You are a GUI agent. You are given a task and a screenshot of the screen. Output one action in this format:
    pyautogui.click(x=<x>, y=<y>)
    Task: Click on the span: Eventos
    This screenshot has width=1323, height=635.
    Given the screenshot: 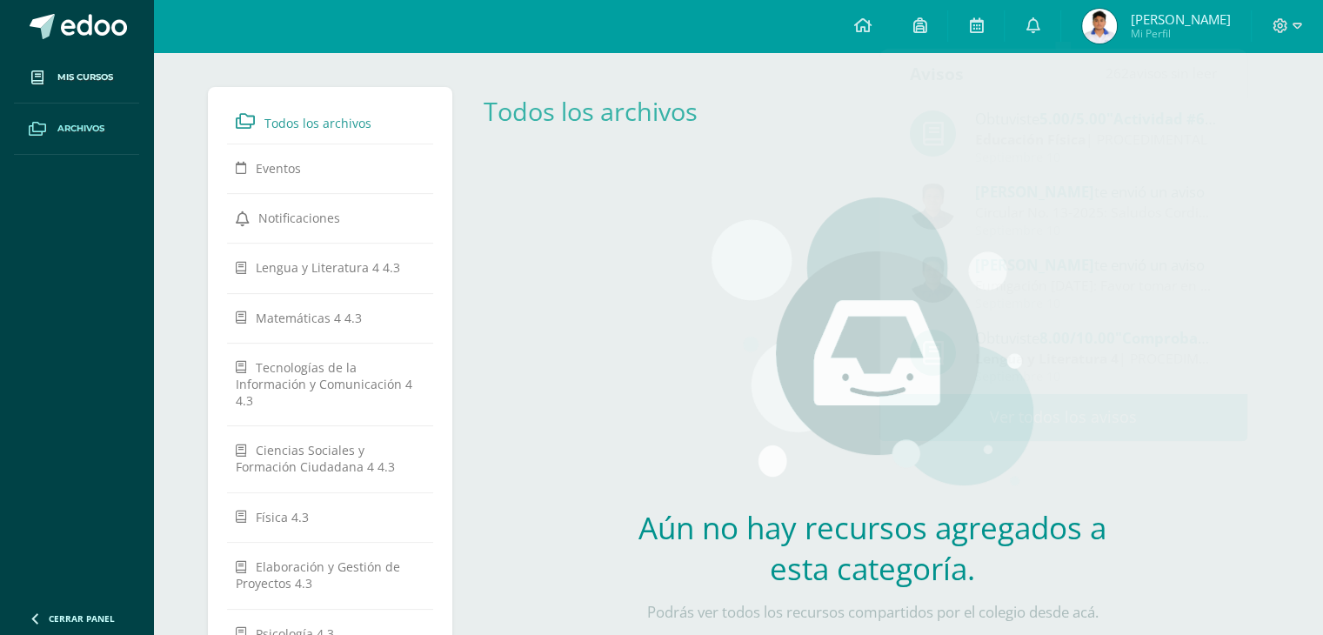 What is the action you would take?
    pyautogui.click(x=278, y=168)
    